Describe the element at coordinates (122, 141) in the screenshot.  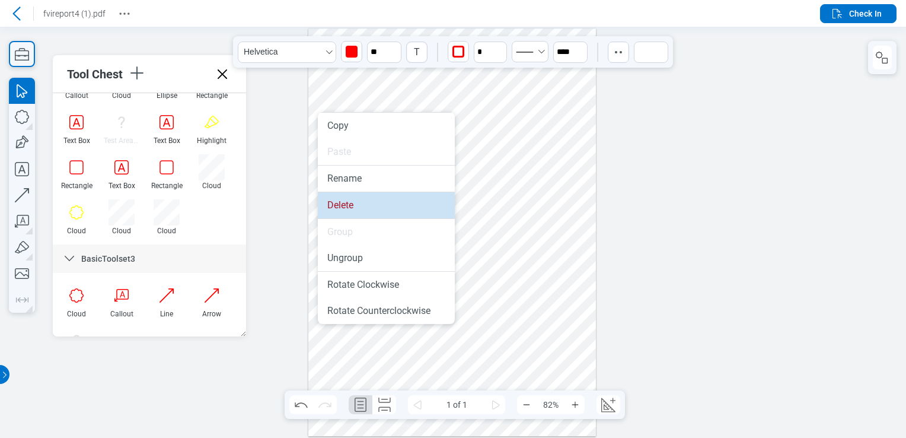
I see `div: Test Area M` at that location.